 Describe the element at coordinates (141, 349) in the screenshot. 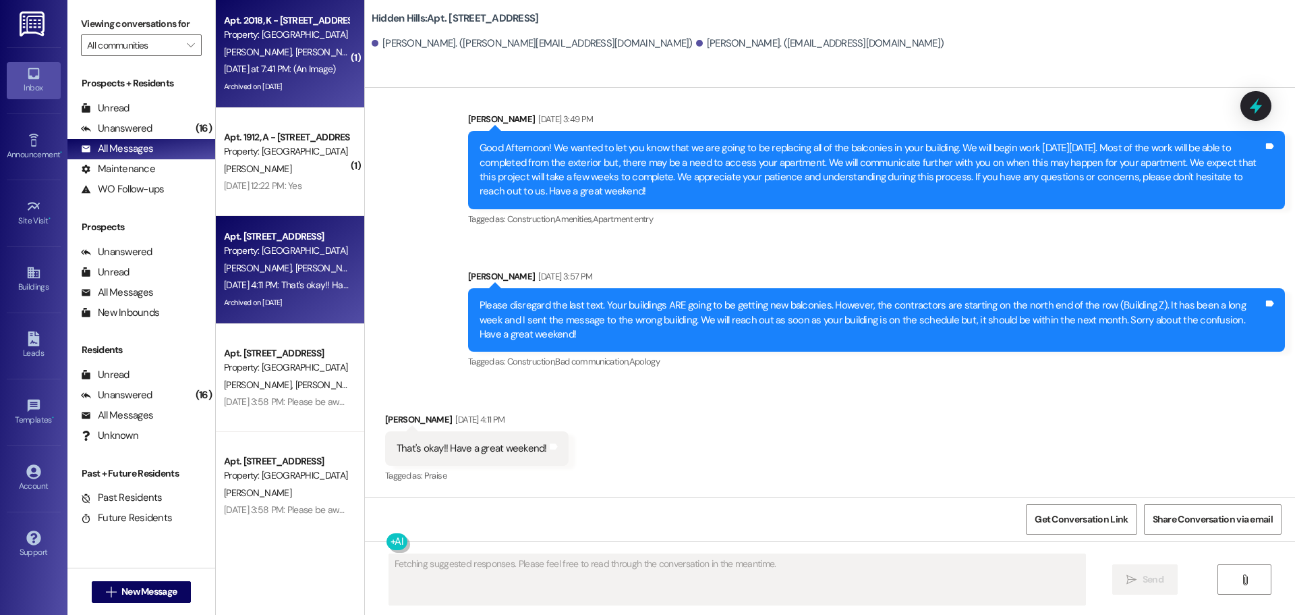

I see `div: Residents` at that location.